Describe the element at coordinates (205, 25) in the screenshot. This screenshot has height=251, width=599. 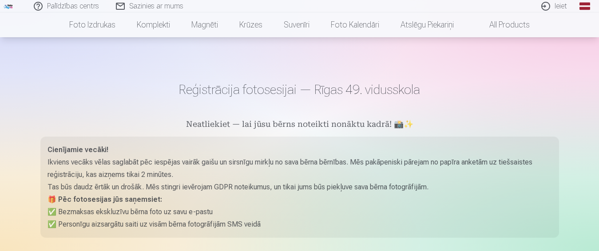
I see `a: Magnēti` at that location.